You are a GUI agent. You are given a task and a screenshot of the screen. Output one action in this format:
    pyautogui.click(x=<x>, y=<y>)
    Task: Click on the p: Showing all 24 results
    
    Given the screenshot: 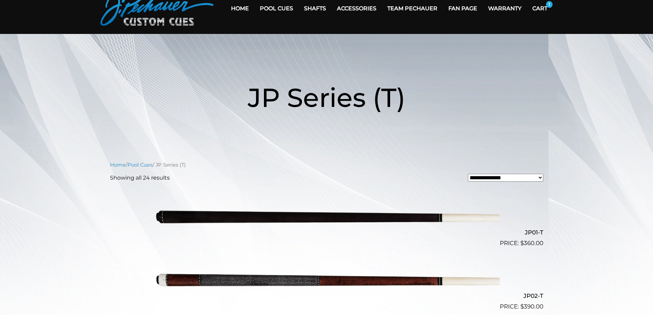 What is the action you would take?
    pyautogui.click(x=140, y=178)
    